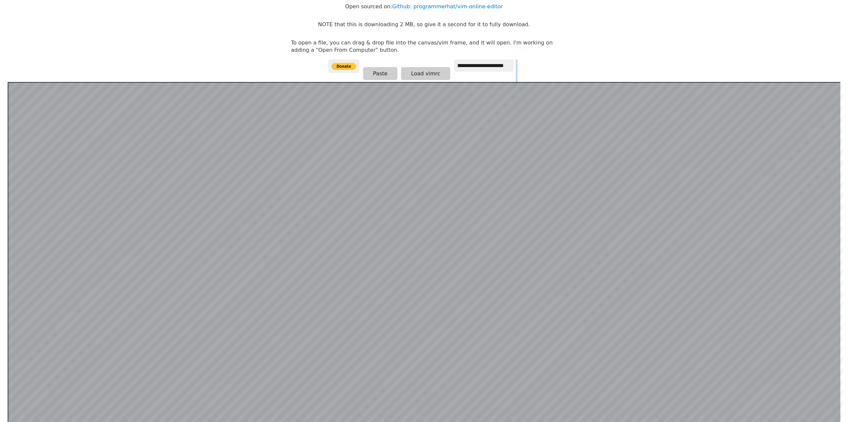  Describe the element at coordinates (380, 73) in the screenshot. I see `button: Paste` at that location.